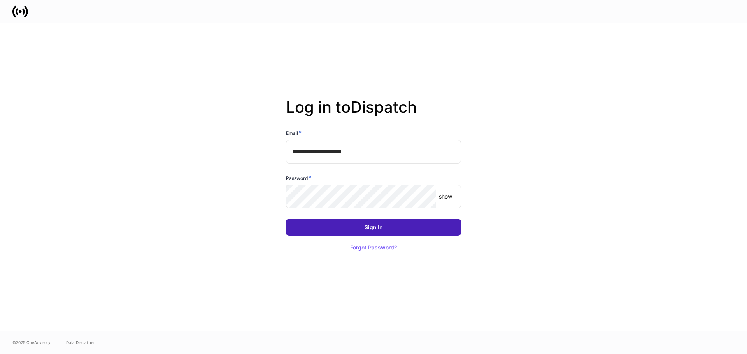 The width and height of the screenshot is (747, 354). Describe the element at coordinates (373, 248) in the screenshot. I see `div: Forgot Password?` at that location.